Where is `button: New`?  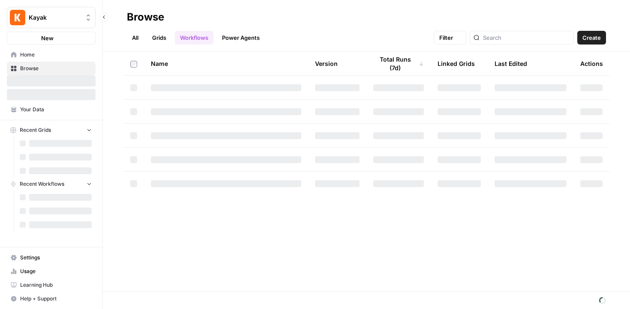 button: New is located at coordinates (51, 38).